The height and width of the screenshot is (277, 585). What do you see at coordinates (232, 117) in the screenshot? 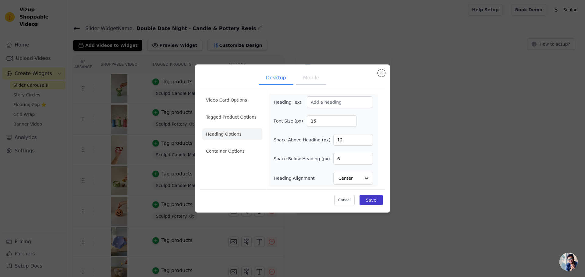
I see `li: Tagged Product Options` at bounding box center [232, 117].